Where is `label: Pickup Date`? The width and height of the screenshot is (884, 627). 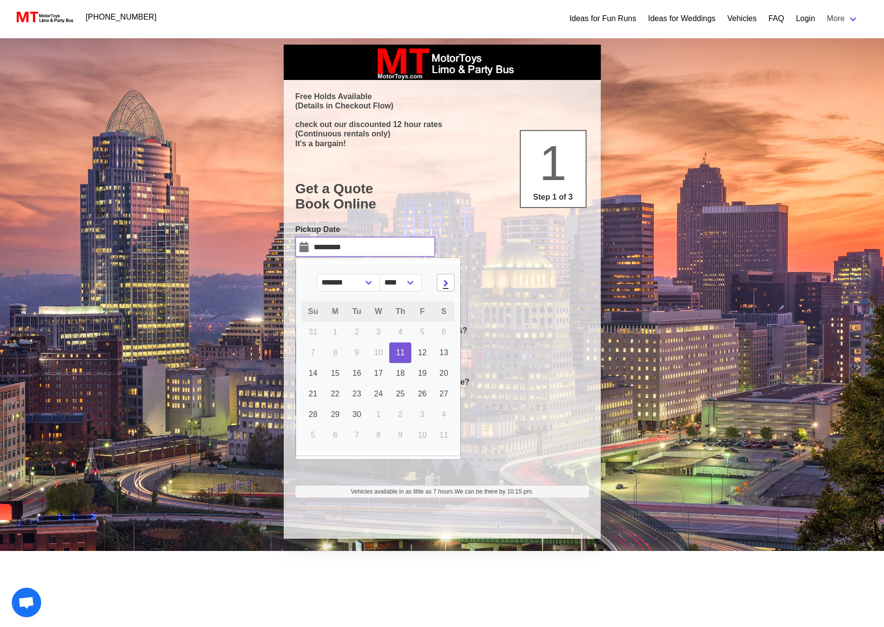
label: Pickup Date is located at coordinates (365, 230).